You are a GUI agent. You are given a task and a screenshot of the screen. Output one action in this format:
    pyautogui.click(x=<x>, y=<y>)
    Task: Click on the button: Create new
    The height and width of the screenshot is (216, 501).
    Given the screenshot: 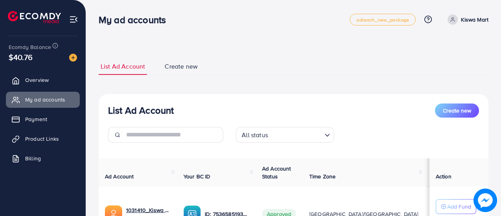 What is the action you would take?
    pyautogui.click(x=457, y=111)
    